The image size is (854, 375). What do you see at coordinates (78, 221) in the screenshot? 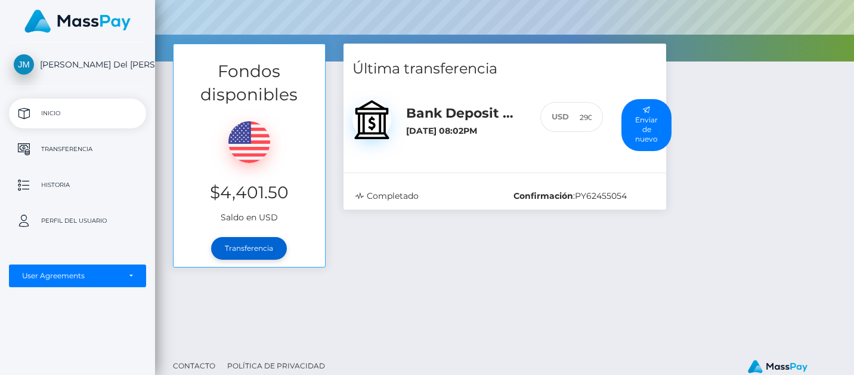
I see `a: Perfil del usuario` at bounding box center [78, 221].